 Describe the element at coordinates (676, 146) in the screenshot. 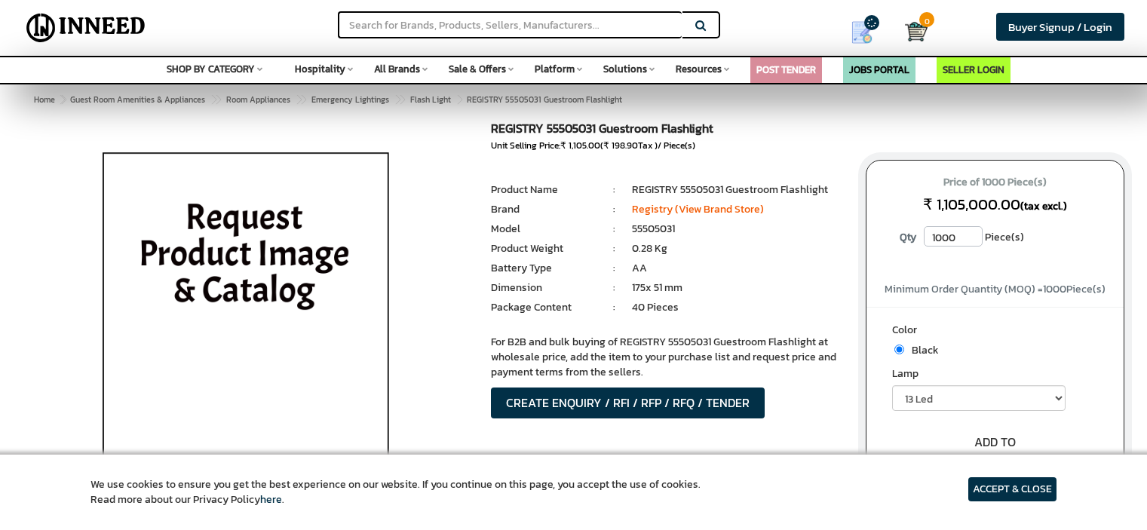

I see `span: / Piece(s)` at that location.